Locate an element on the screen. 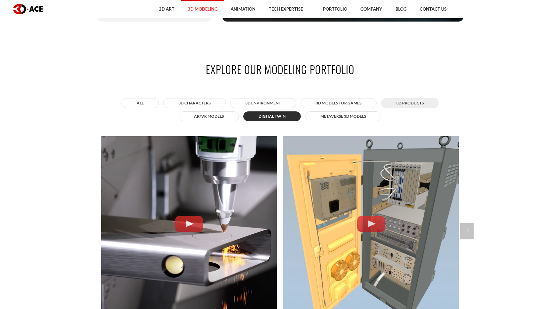 This screenshot has width=560, height=309. button: All is located at coordinates (140, 103).